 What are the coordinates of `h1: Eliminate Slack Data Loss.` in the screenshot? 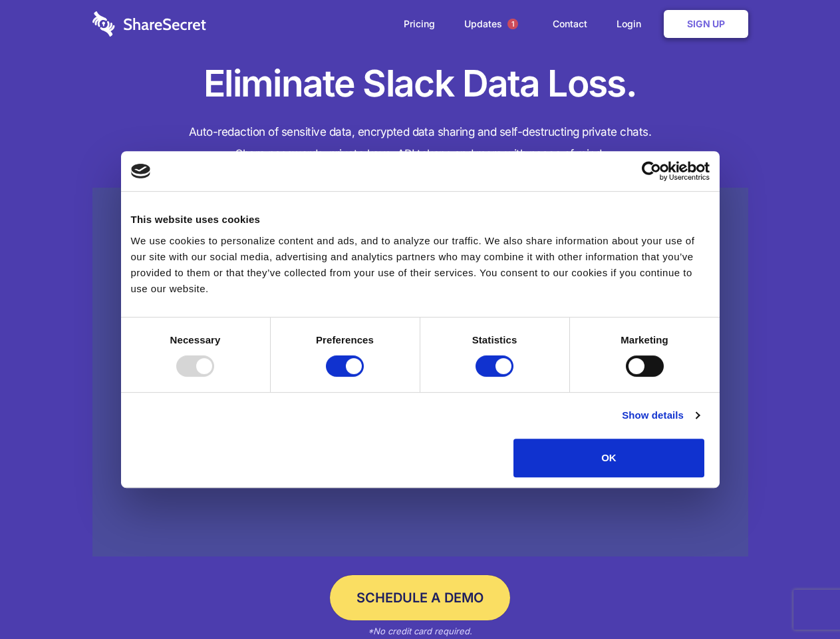 It's located at (420, 84).